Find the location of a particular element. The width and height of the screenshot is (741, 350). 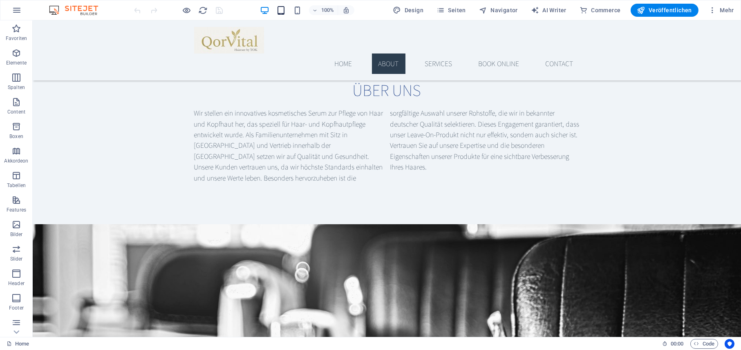

span: Code is located at coordinates (705, 344).